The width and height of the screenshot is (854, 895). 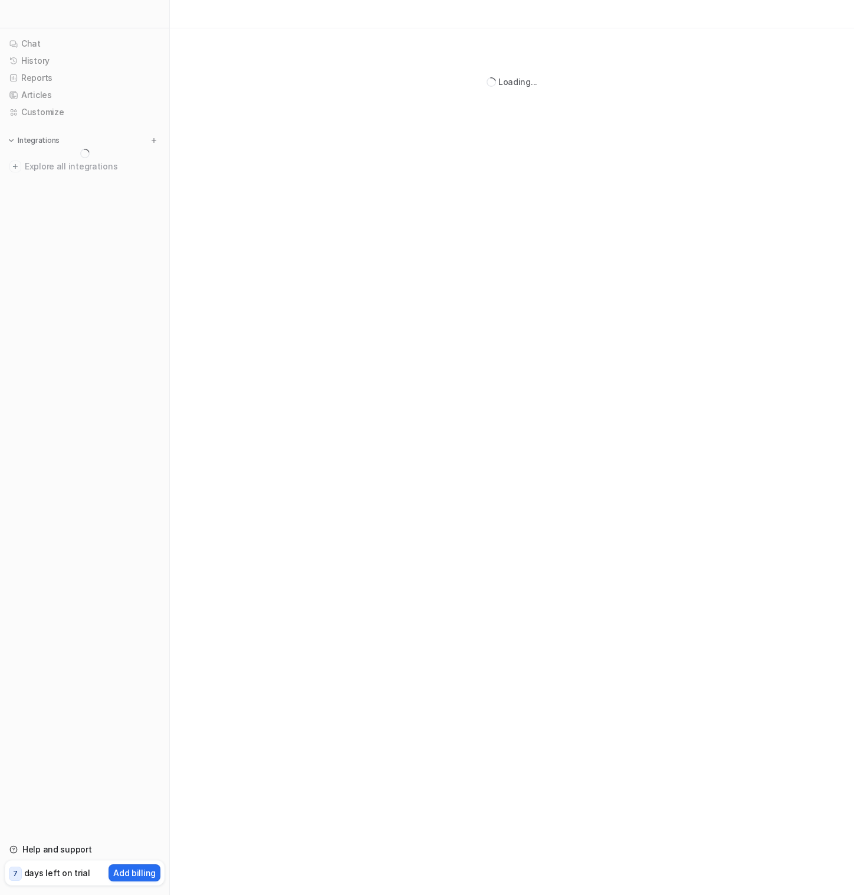 I want to click on p: 7, so click(x=15, y=873).